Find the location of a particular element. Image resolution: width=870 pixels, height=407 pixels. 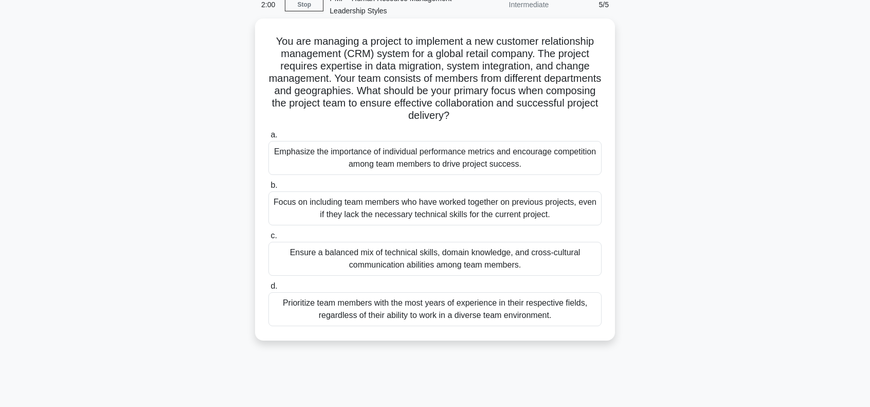

span: a. is located at coordinates (274, 134).